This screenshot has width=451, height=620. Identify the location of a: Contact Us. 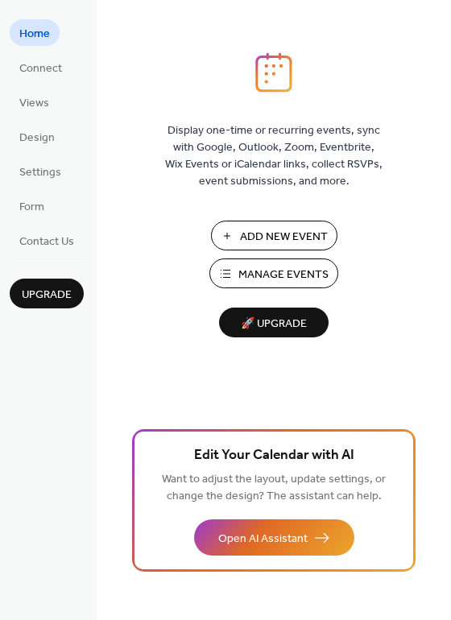
(47, 240).